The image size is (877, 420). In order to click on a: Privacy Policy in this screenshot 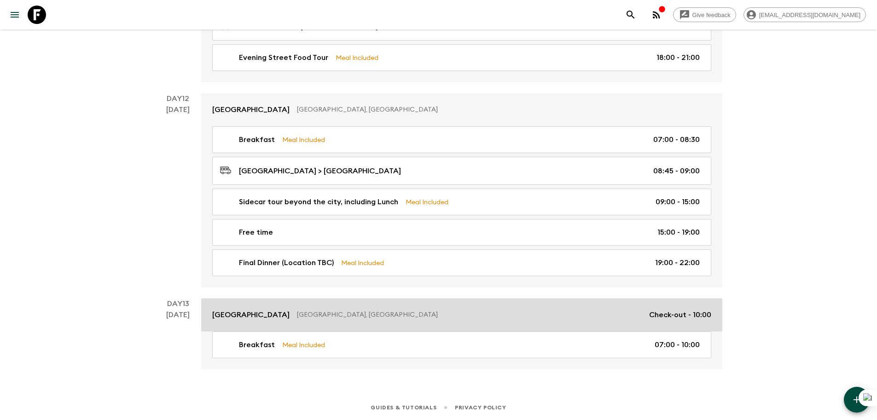, I will do `click(480, 407)`.